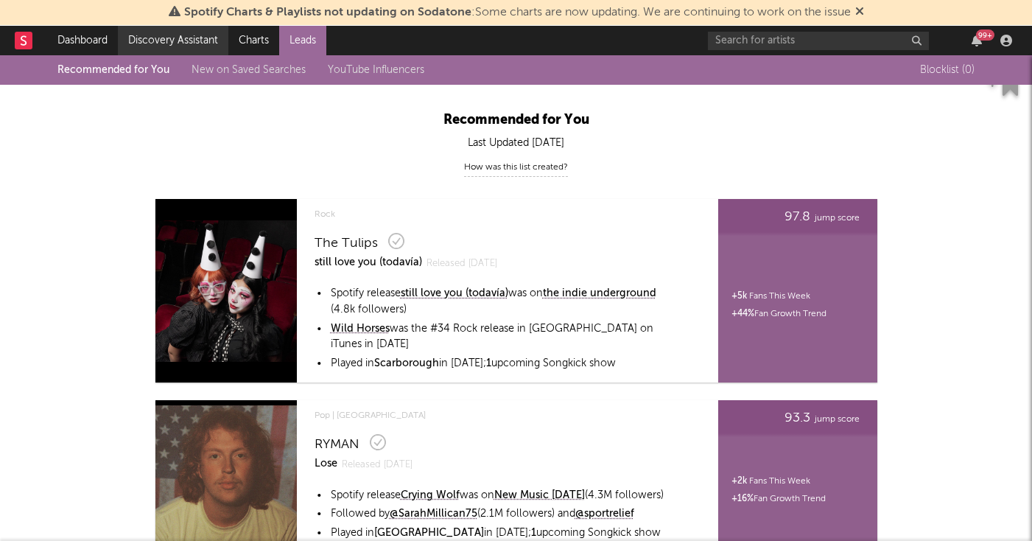 The width and height of the screenshot is (1032, 541). What do you see at coordinates (743, 314) in the screenshot?
I see `span: +44%` at bounding box center [743, 314].